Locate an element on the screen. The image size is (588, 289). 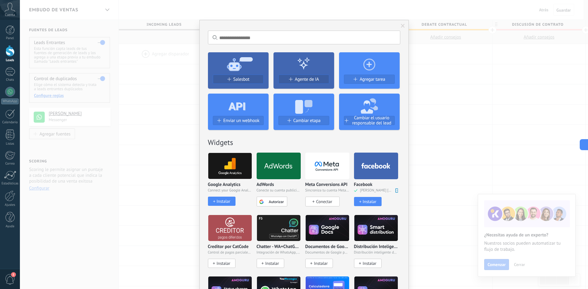
div: Panel is located at coordinates (10, 38).